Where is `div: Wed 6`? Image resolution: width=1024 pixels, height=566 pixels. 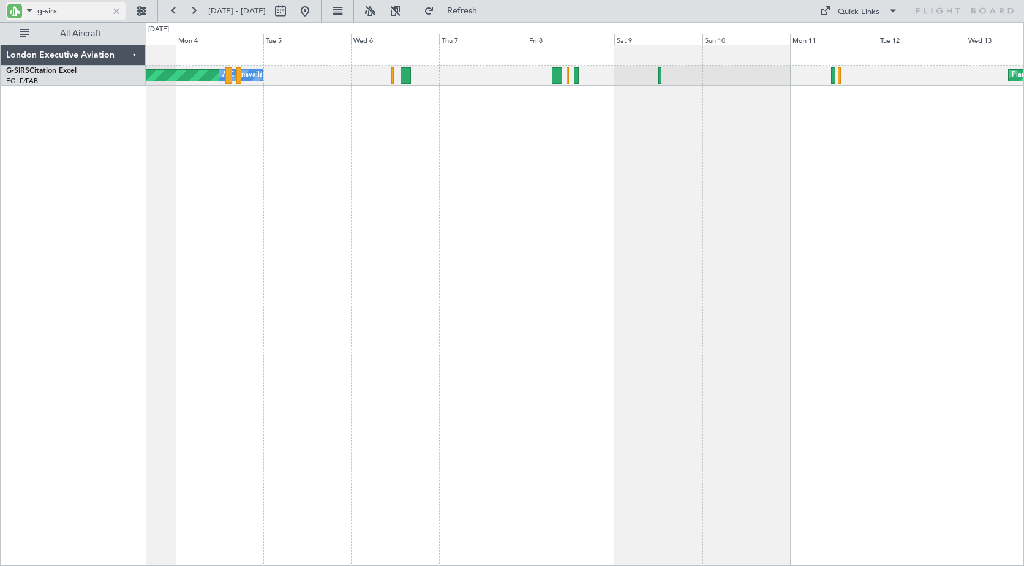 div: Wed 6 is located at coordinates (395, 39).